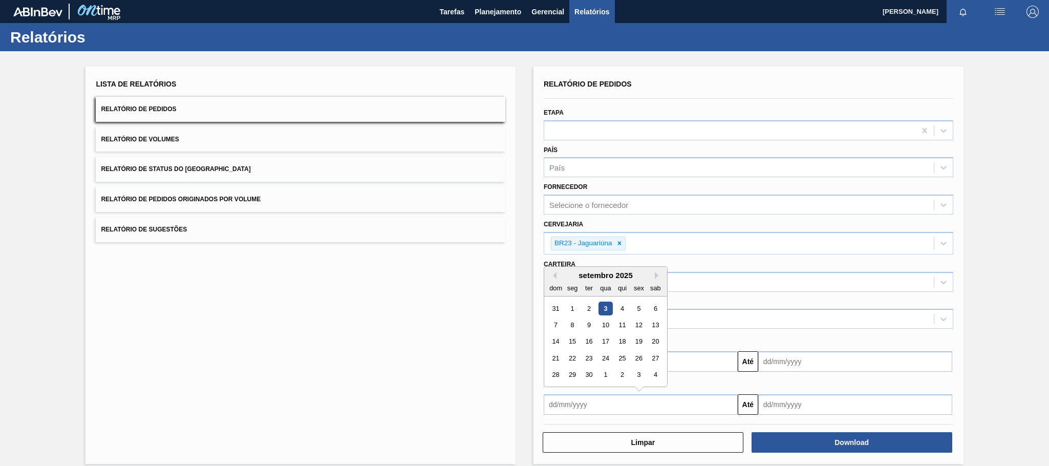  Describe the element at coordinates (452, 12) in the screenshot. I see `span: Tarefas` at that location.